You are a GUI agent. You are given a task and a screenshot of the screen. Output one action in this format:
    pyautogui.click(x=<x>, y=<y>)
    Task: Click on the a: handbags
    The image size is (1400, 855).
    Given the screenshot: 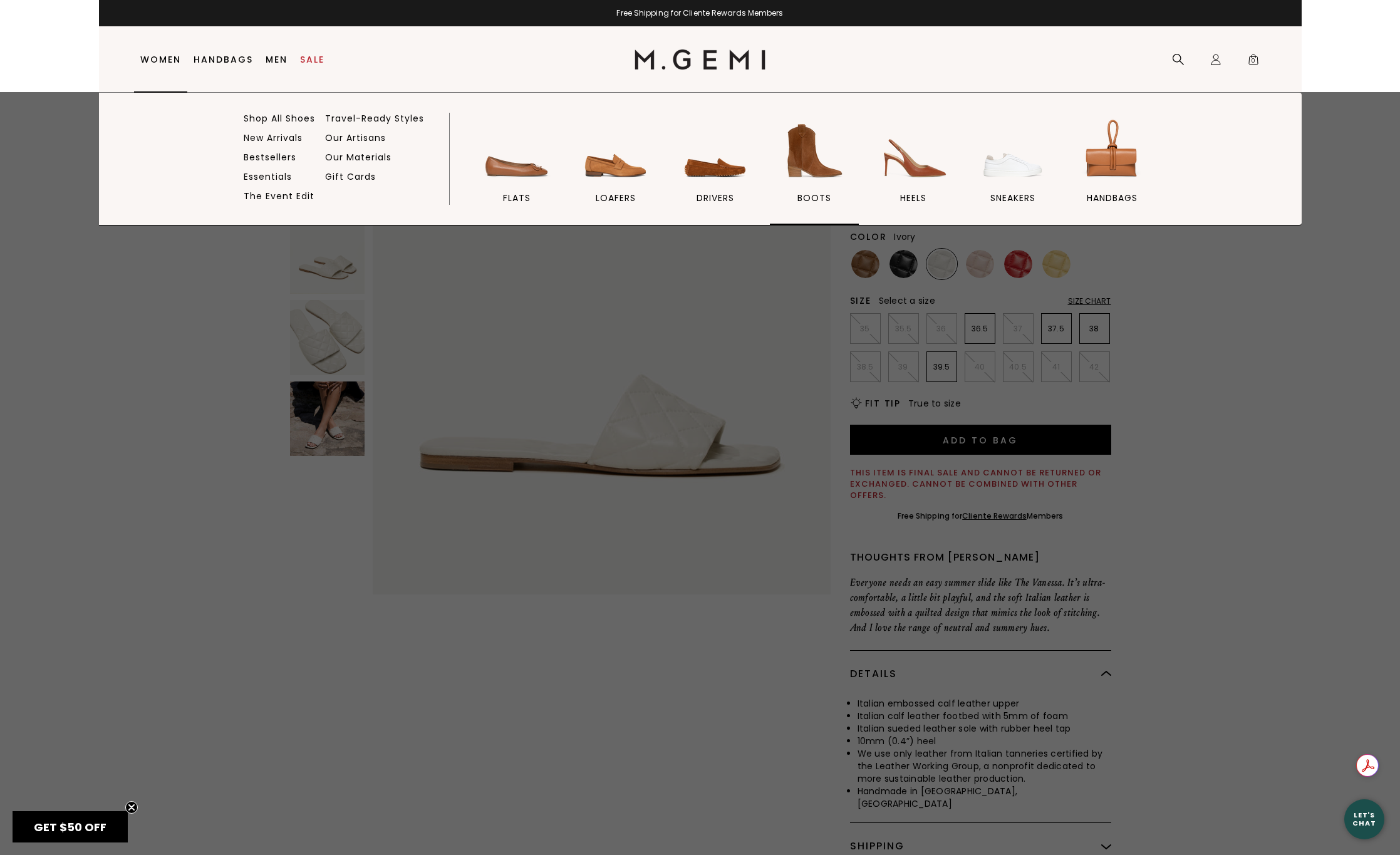 What is the action you would take?
    pyautogui.click(x=1112, y=171)
    